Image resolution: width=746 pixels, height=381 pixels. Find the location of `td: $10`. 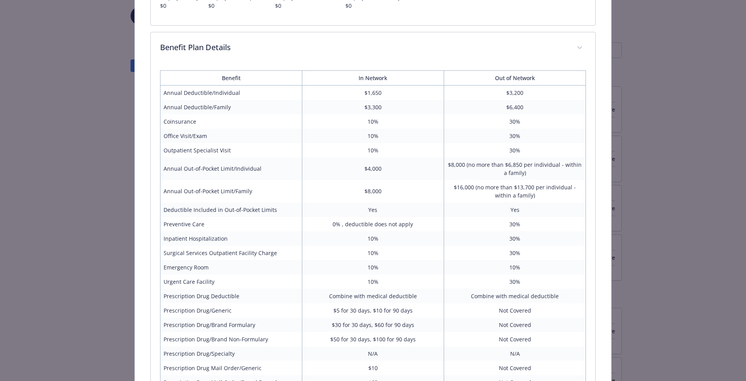

td: $10 is located at coordinates (373, 368).